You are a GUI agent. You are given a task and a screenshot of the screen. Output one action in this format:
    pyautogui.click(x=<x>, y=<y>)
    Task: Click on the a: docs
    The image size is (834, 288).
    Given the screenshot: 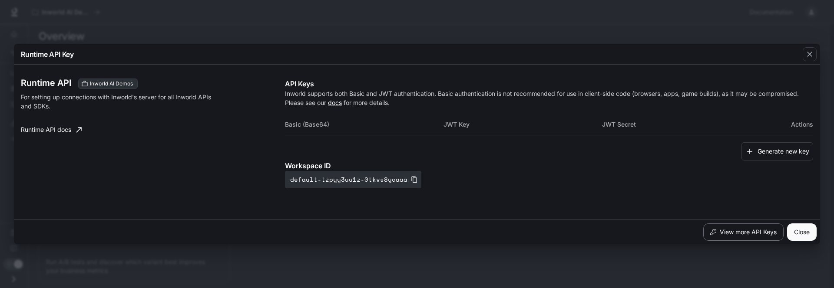 What is the action you would take?
    pyautogui.click(x=335, y=102)
    